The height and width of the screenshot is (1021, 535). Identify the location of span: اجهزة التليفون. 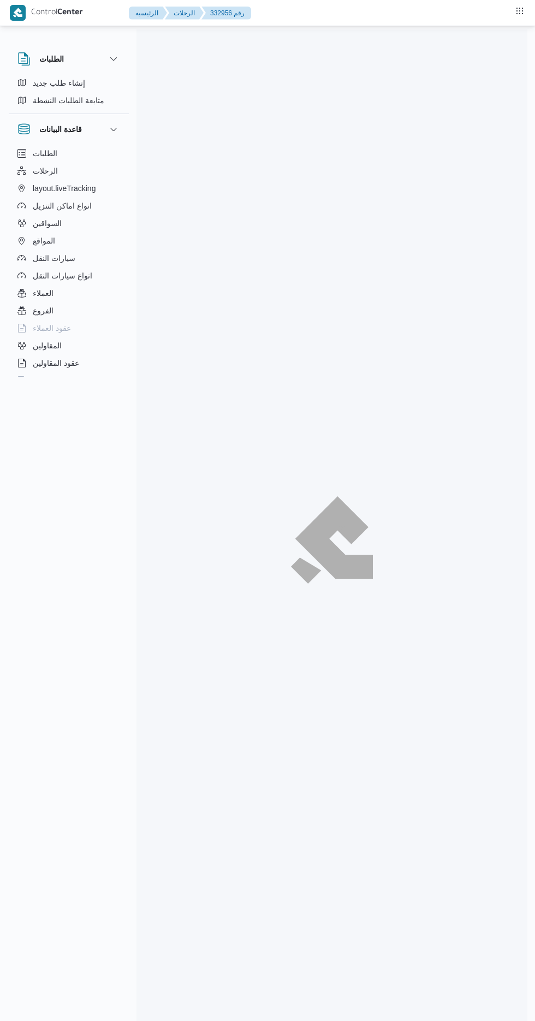
(55, 381).